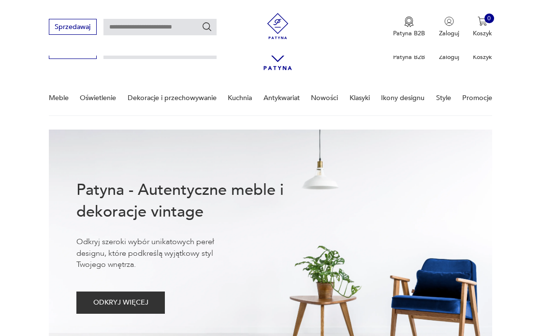  Describe the element at coordinates (281, 98) in the screenshot. I see `a: Antykwariat` at that location.